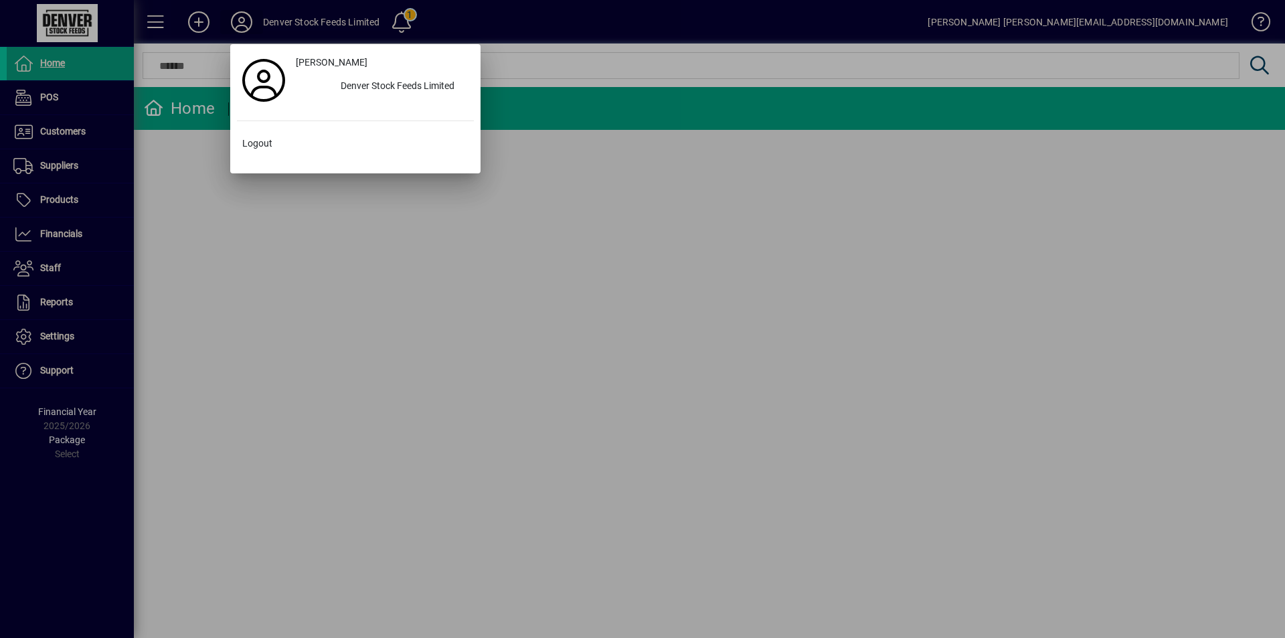 The image size is (1285, 638). What do you see at coordinates (355, 144) in the screenshot?
I see `button: Logout` at bounding box center [355, 144].